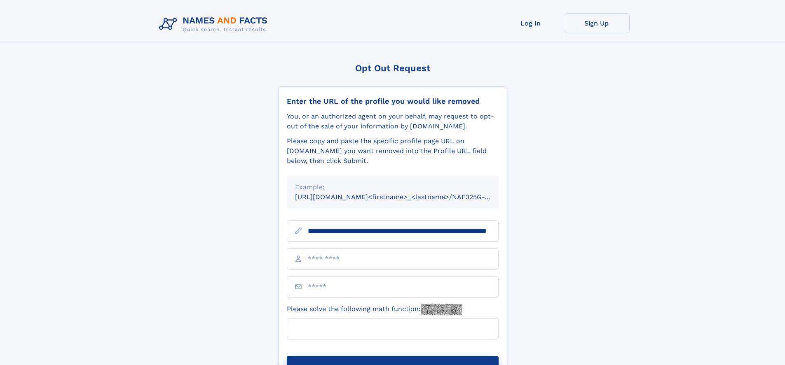 The height and width of the screenshot is (365, 785). Describe the element at coordinates (597, 23) in the screenshot. I see `a: Sign Up` at that location.